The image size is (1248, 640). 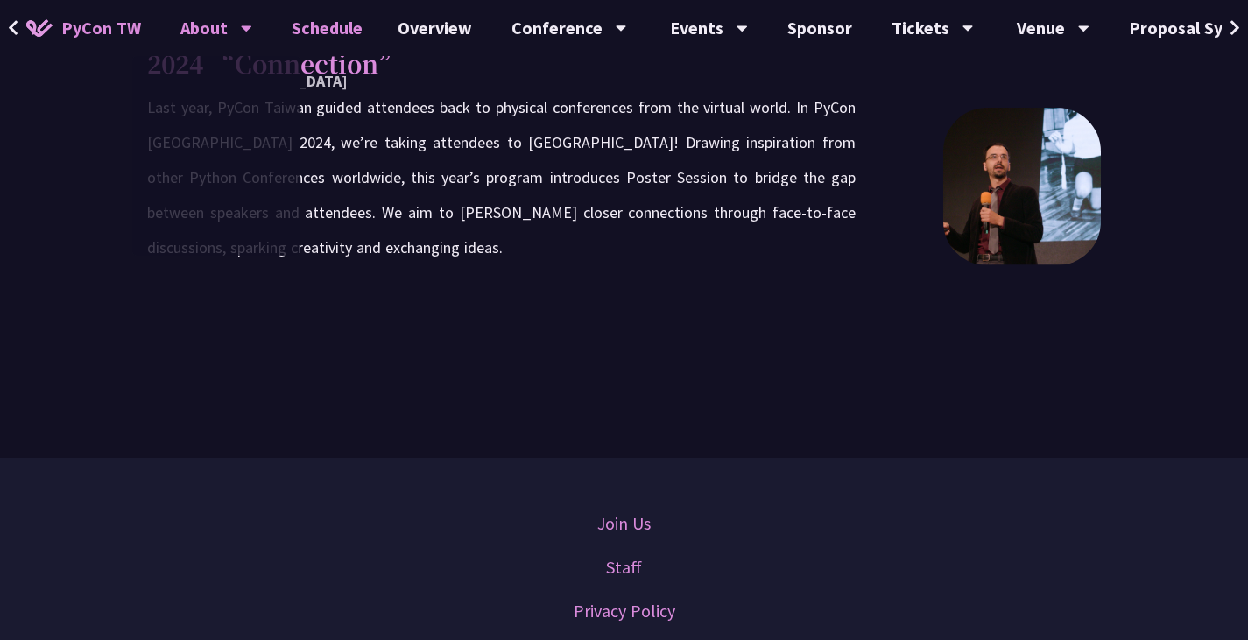 I want to click on img: Home icon of PyCon TW 2025, so click(x=39, y=28).